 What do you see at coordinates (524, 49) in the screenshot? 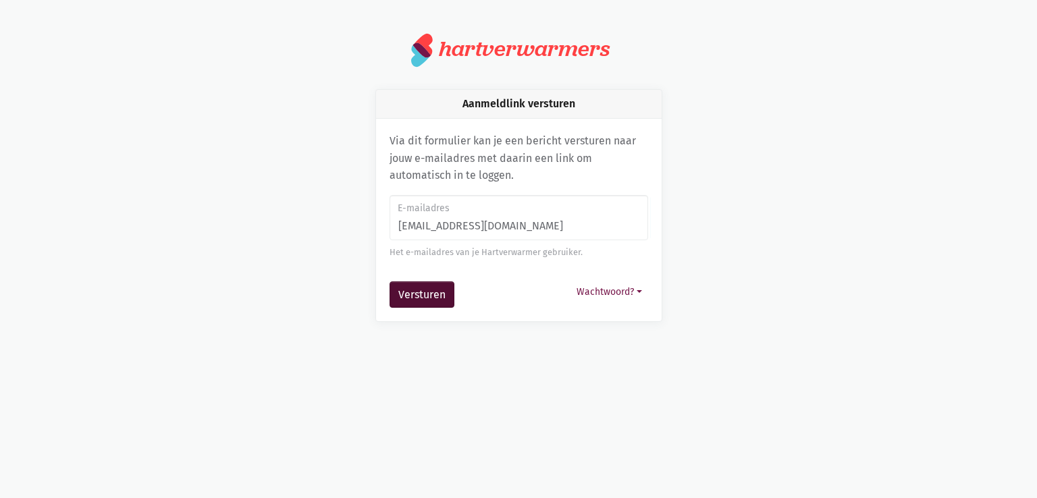
I see `div: hartverwarmers` at bounding box center [524, 49].